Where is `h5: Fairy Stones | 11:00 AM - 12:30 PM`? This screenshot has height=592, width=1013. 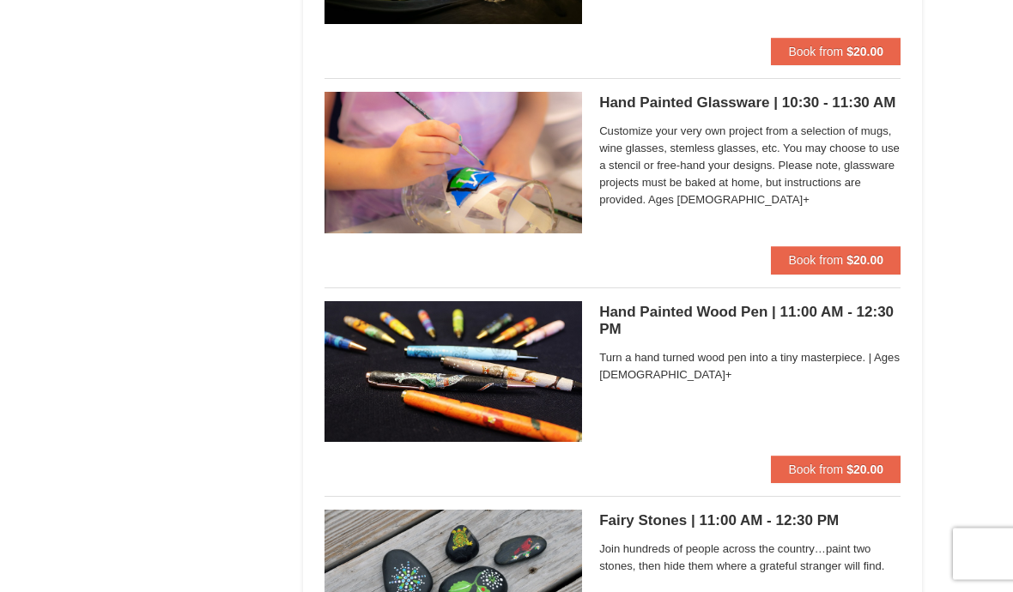
h5: Fairy Stones | 11:00 AM - 12:30 PM is located at coordinates (749, 522).